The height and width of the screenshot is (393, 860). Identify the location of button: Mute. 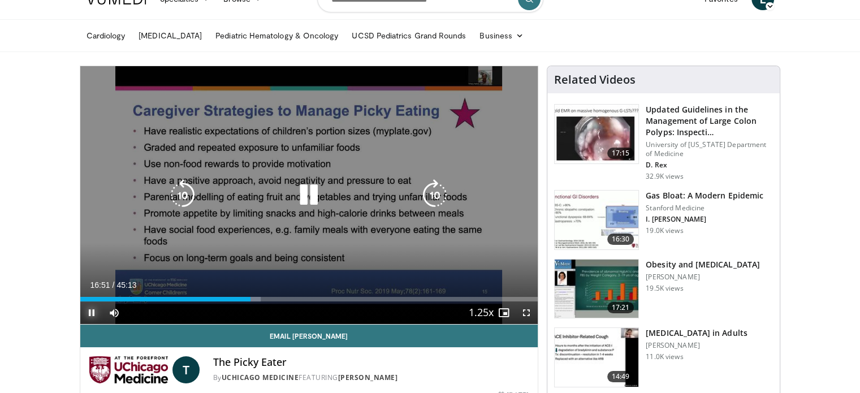
(114, 313).